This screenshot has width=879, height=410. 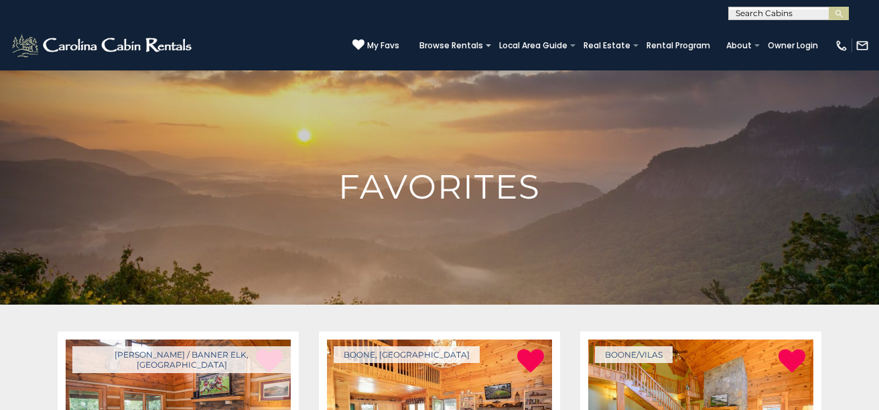 I want to click on a: Browse Rentals, so click(x=451, y=46).